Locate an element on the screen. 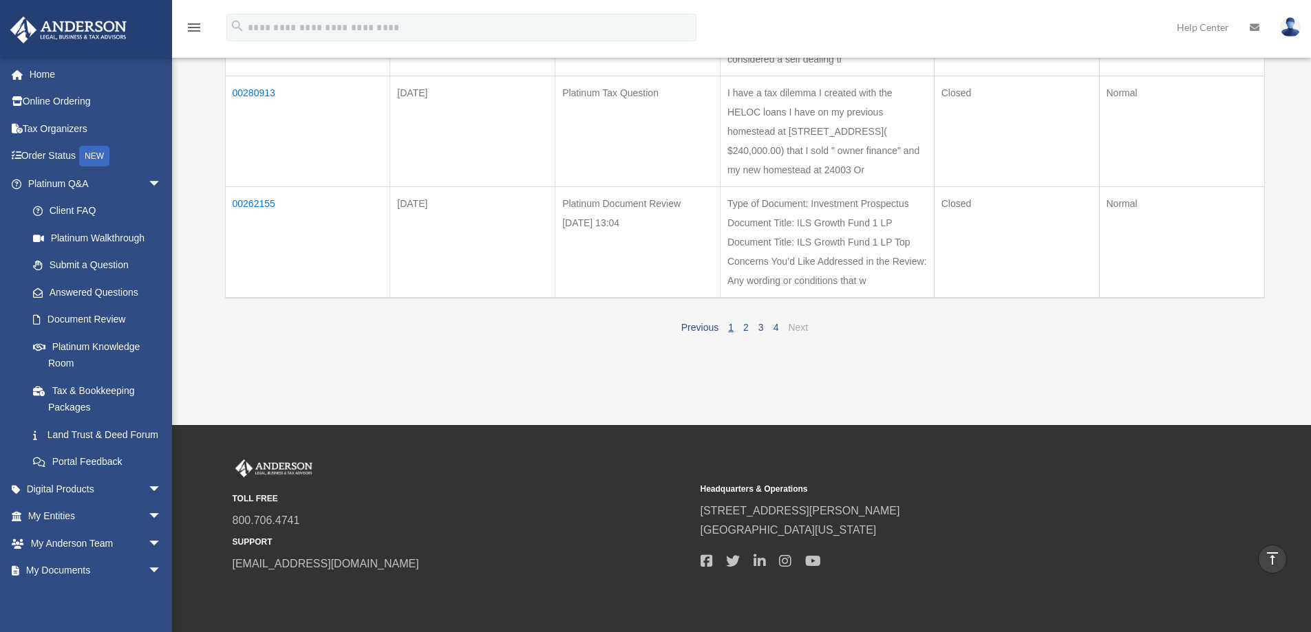 This screenshot has height=632, width=1311. a: Home is located at coordinates (96, 74).